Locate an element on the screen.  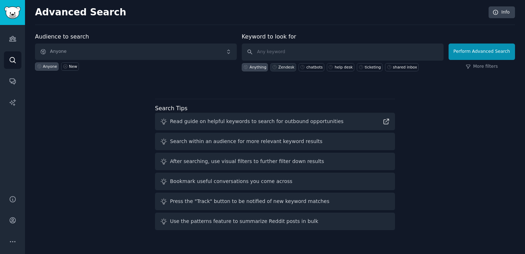
div: After searching, use visual filters to further filter down results is located at coordinates (247, 161).